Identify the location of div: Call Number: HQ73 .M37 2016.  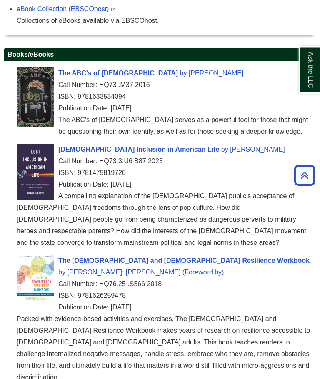
(164, 85).